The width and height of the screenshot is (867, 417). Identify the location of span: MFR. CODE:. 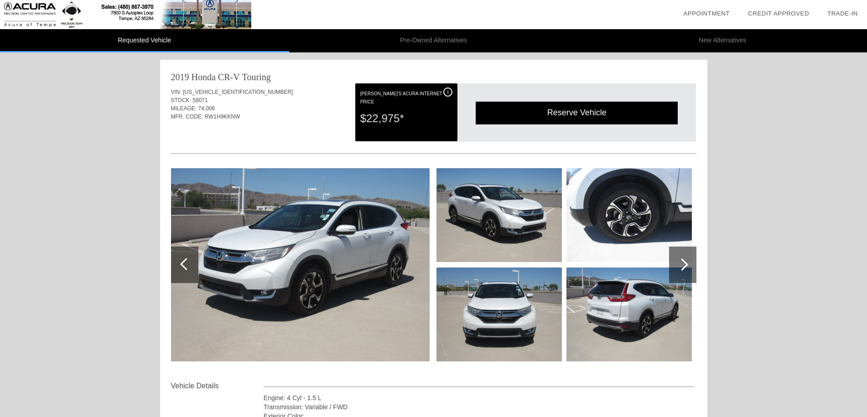
(187, 117).